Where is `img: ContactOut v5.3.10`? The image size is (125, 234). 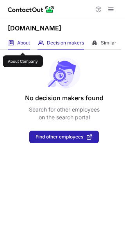
img: ContactOut v5.3.10 is located at coordinates (31, 9).